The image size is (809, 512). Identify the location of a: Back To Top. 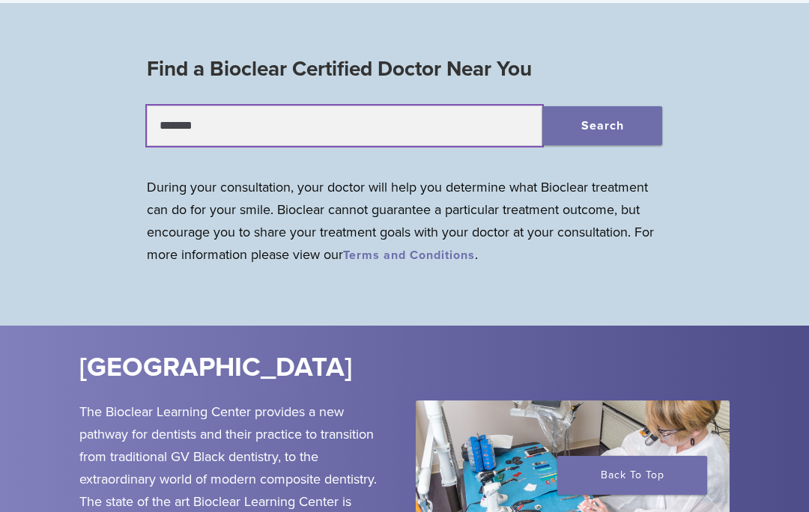
(632, 475).